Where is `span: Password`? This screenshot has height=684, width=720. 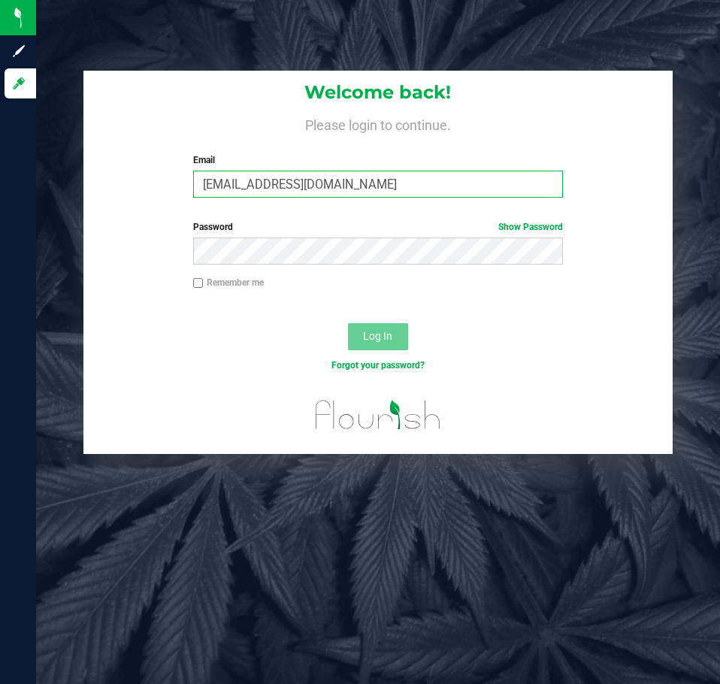
span: Password is located at coordinates (213, 227).